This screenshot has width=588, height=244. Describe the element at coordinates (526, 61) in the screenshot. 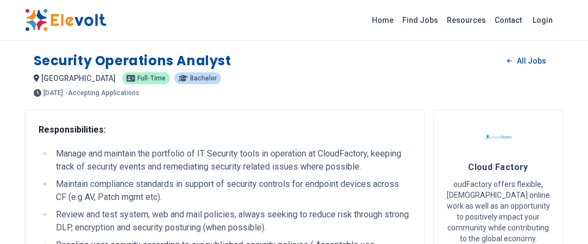

I see `a: All Jobs` at that location.